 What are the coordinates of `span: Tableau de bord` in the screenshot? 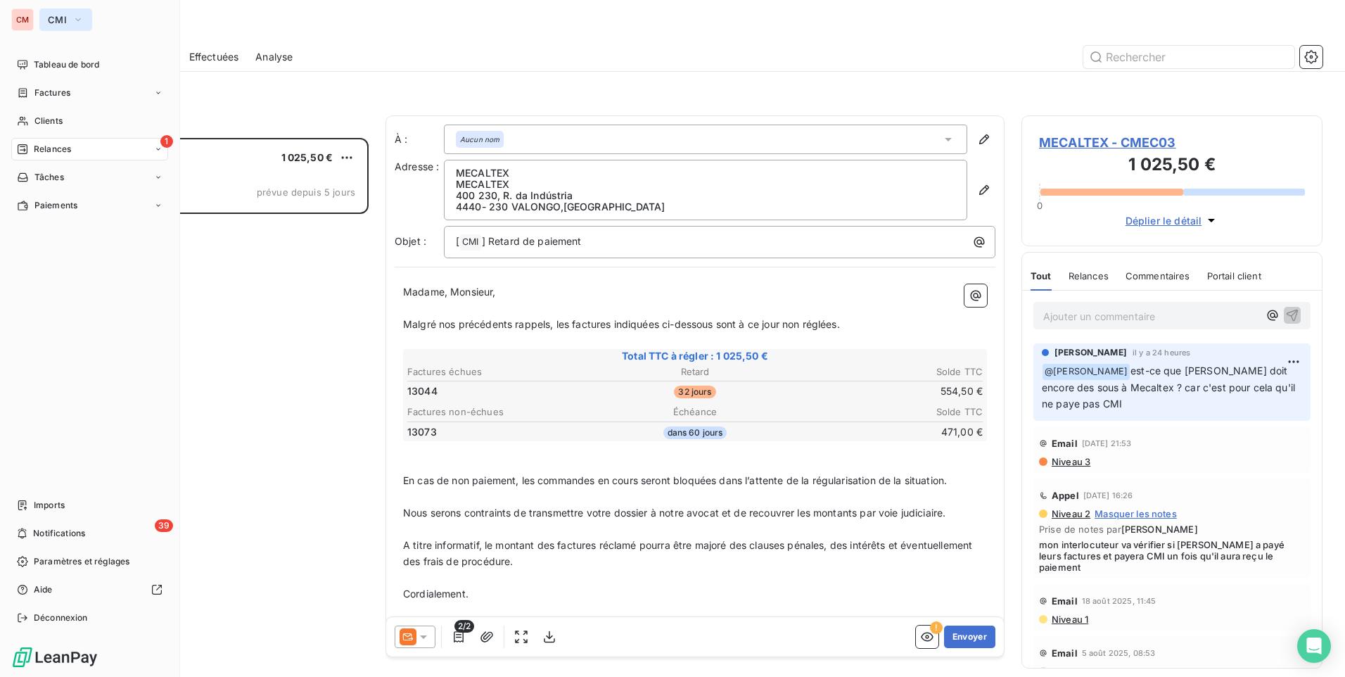 It's located at (66, 65).